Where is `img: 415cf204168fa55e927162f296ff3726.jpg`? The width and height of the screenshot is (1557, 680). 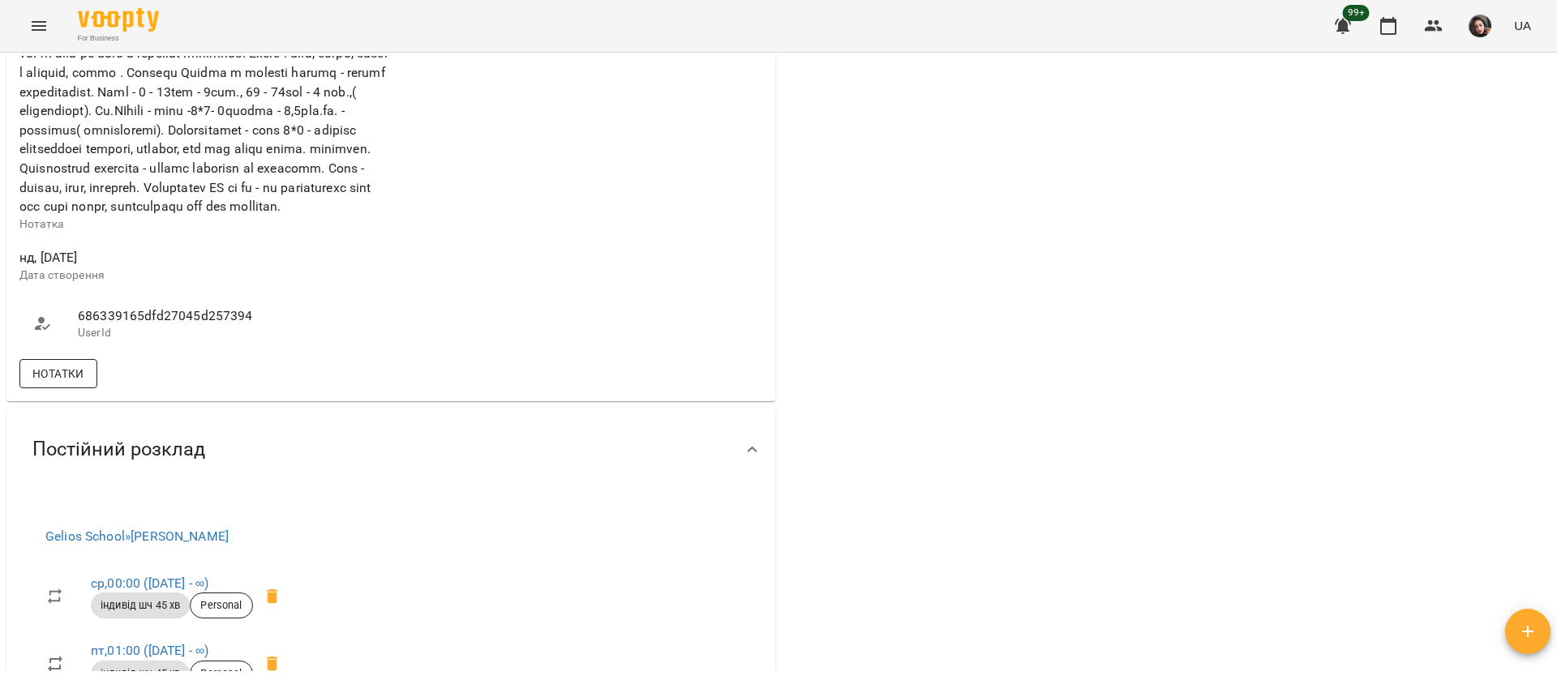
img: 415cf204168fa55e927162f296ff3726.jpg is located at coordinates (1480, 26).